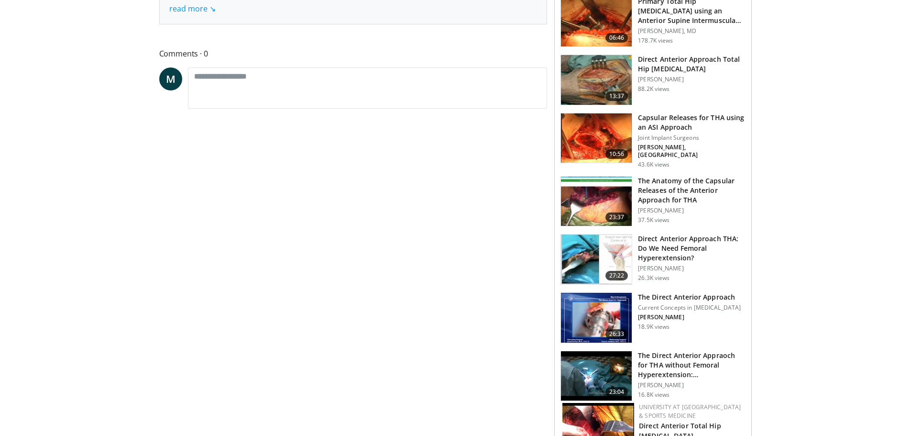 The width and height of the screenshot is (911, 436). What do you see at coordinates (654, 165) in the screenshot?
I see `p: 43.6K views` at bounding box center [654, 165].